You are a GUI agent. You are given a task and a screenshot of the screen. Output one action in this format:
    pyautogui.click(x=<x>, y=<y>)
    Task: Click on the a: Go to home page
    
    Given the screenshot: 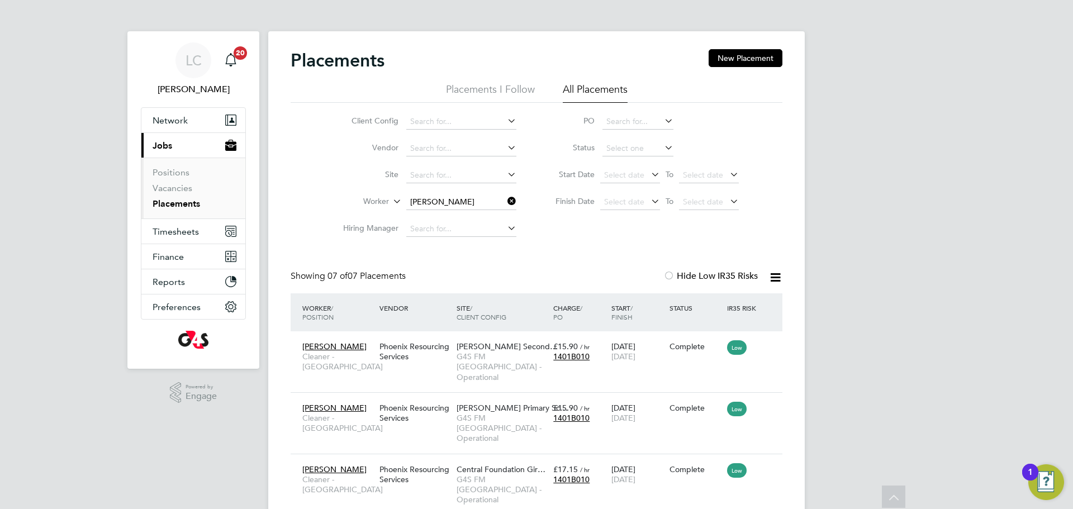 What is the action you would take?
    pyautogui.click(x=193, y=340)
    